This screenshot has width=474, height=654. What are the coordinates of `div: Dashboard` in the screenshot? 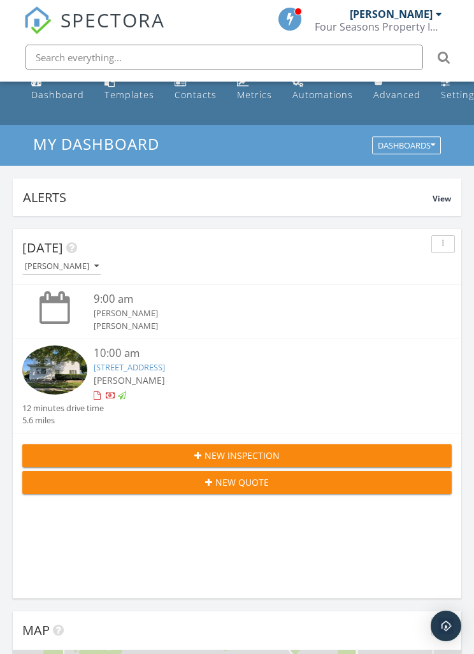 It's located at (57, 94).